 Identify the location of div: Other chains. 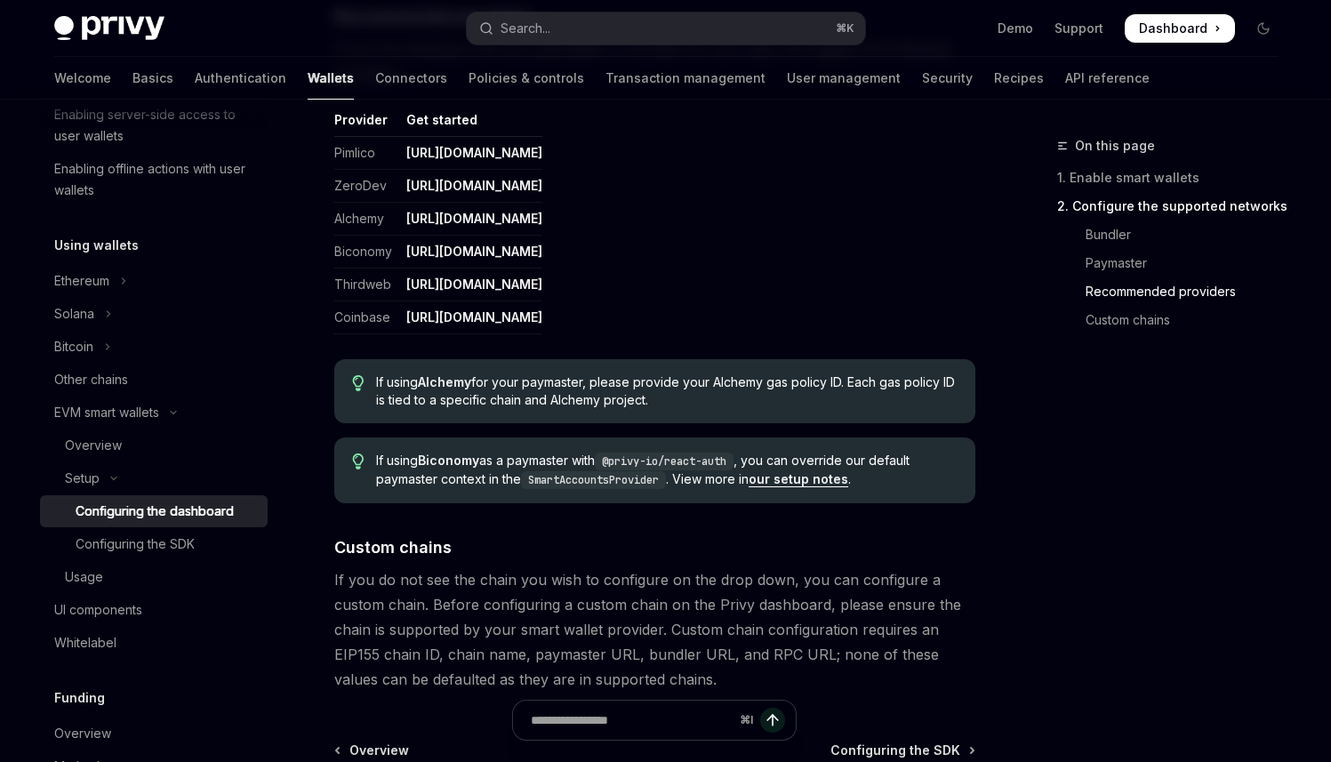
(91, 380).